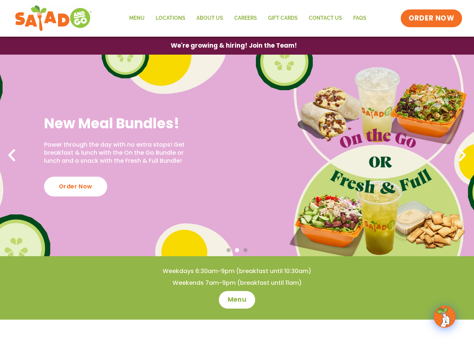  Describe the element at coordinates (245, 250) in the screenshot. I see `span: Go to slide 3` at that location.